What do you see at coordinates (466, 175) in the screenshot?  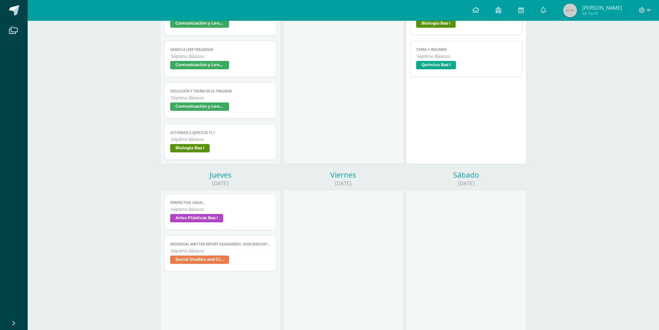 I see `div: Sábado` at bounding box center [466, 175].